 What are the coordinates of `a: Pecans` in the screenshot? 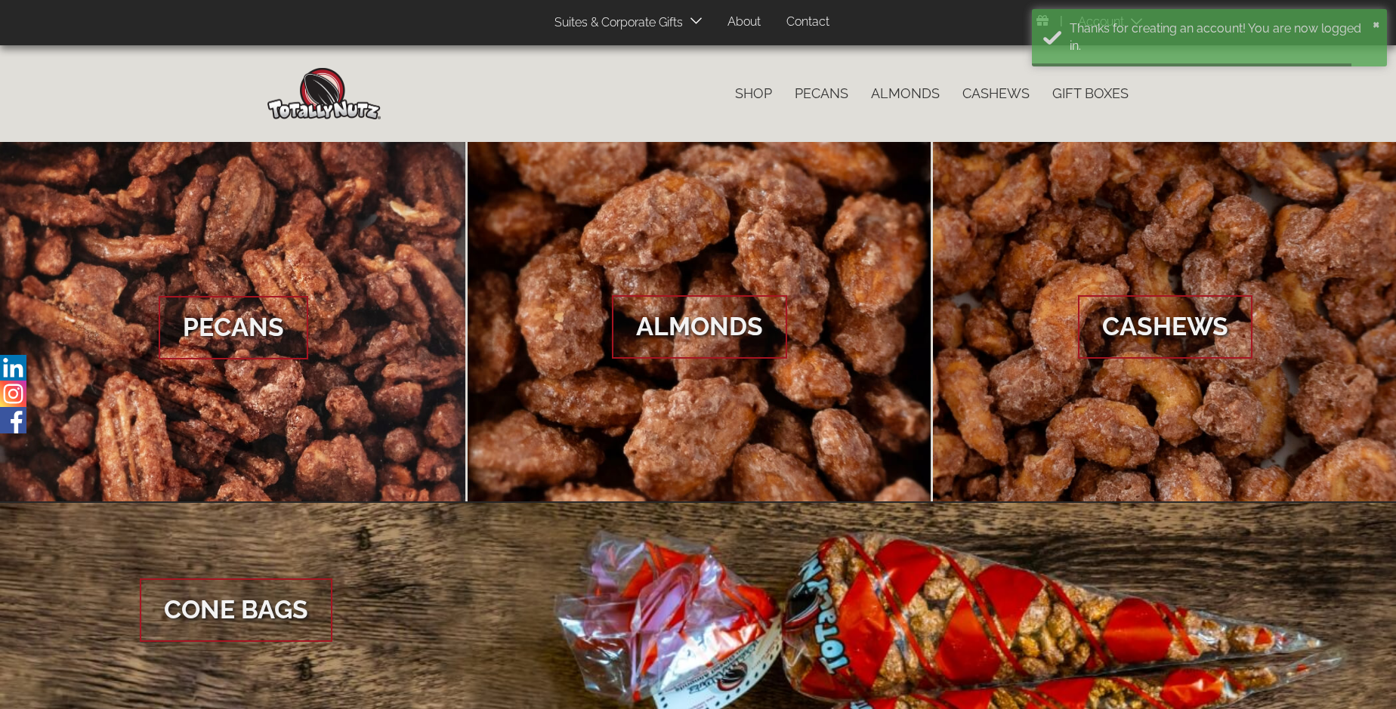 It's located at (821, 94).